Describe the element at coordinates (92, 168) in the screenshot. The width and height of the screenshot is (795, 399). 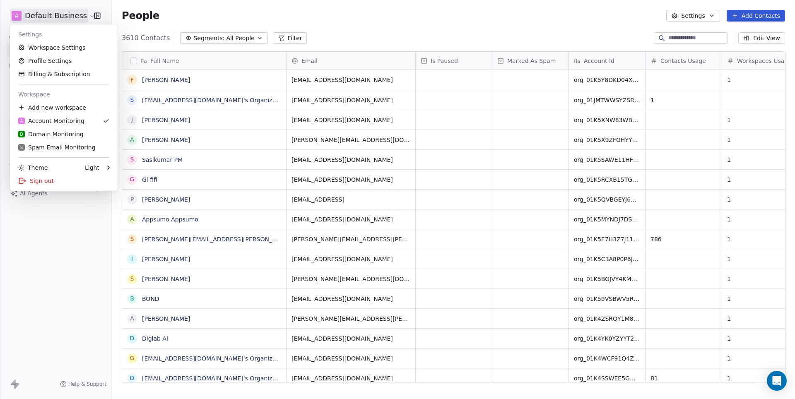
I see `div: Light` at that location.